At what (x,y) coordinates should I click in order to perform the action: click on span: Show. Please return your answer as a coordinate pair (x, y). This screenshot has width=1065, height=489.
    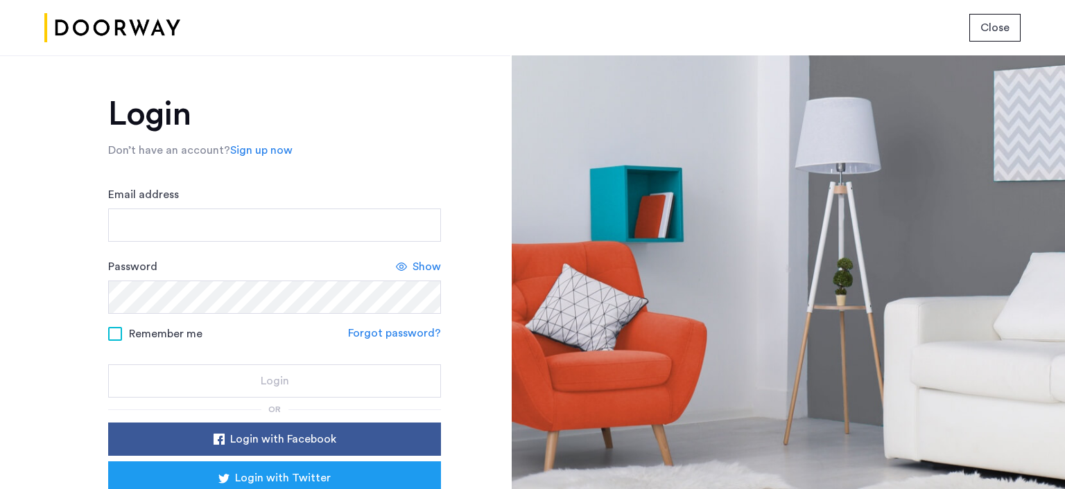
    Looking at the image, I should click on (426, 267).